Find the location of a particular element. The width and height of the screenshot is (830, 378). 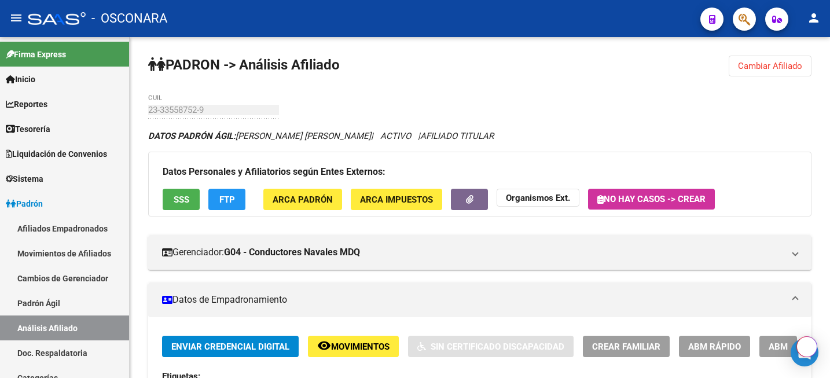

div: Open Intercom Messenger is located at coordinates (804, 352).